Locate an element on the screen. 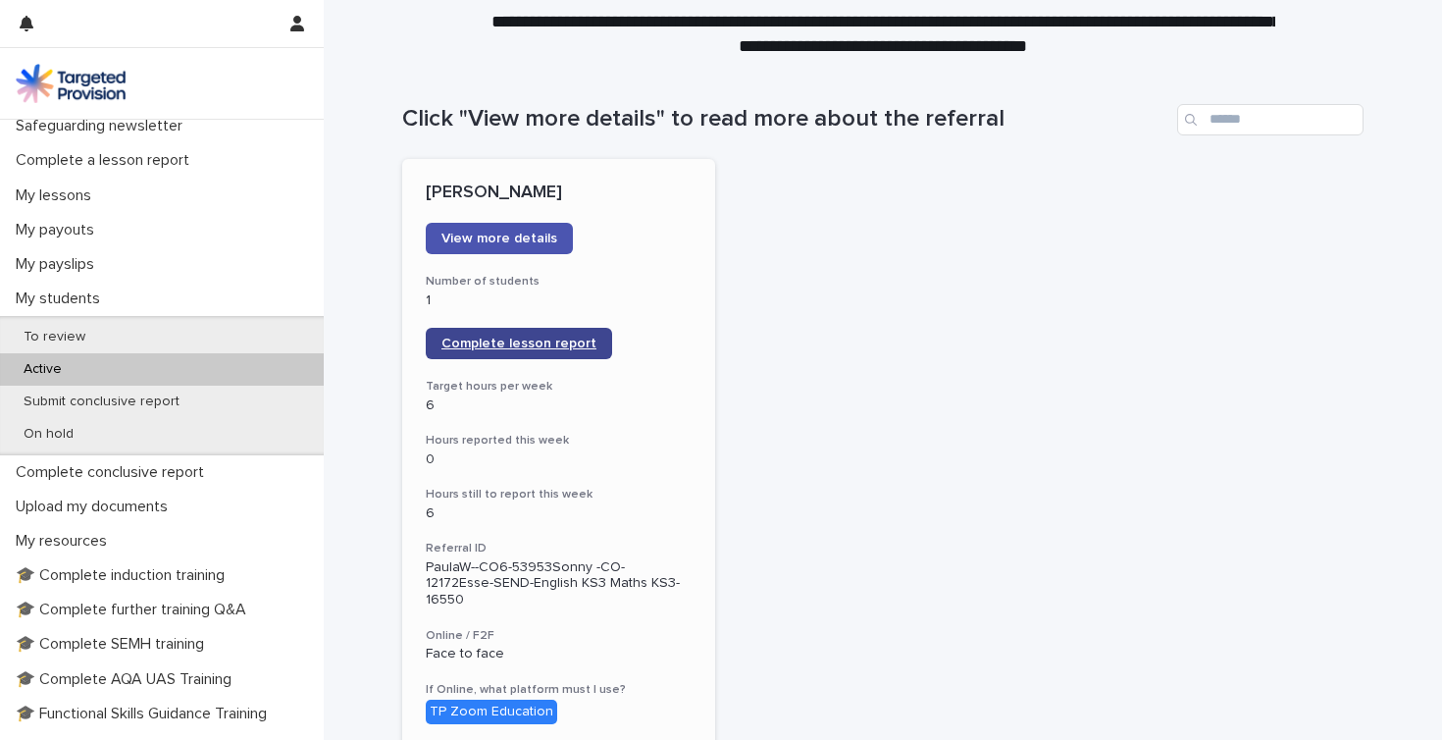 The height and width of the screenshot is (740, 1442). h3: If Online, what platform must I use? is located at coordinates (558, 690).